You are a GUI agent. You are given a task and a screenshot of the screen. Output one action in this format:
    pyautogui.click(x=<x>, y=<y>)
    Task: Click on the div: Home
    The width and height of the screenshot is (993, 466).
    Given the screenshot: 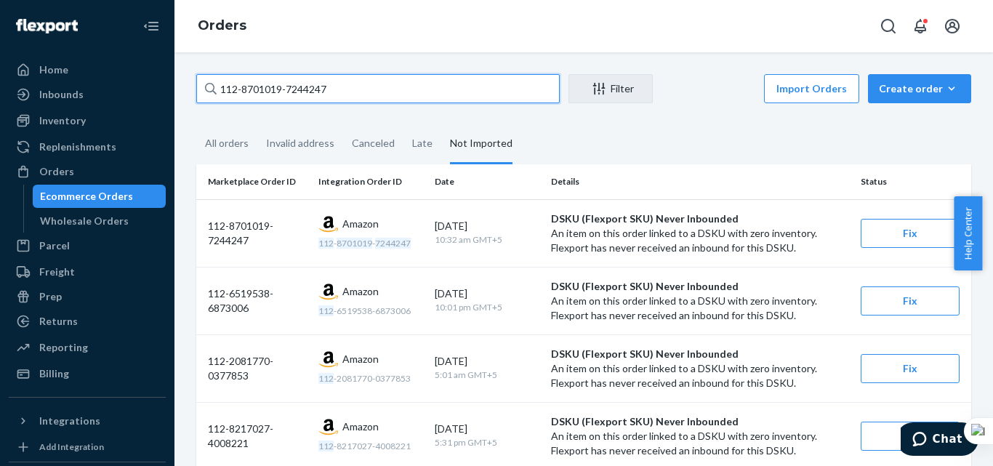 What is the action you would take?
    pyautogui.click(x=54, y=70)
    